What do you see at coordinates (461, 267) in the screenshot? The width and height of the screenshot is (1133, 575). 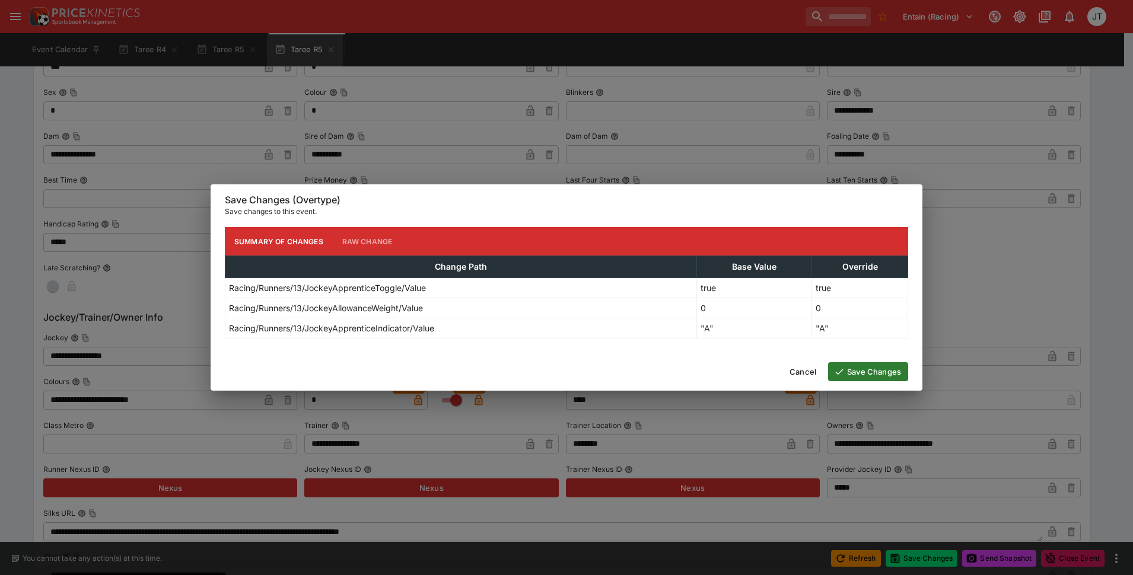 I see `th: Change Path` at bounding box center [461, 267].